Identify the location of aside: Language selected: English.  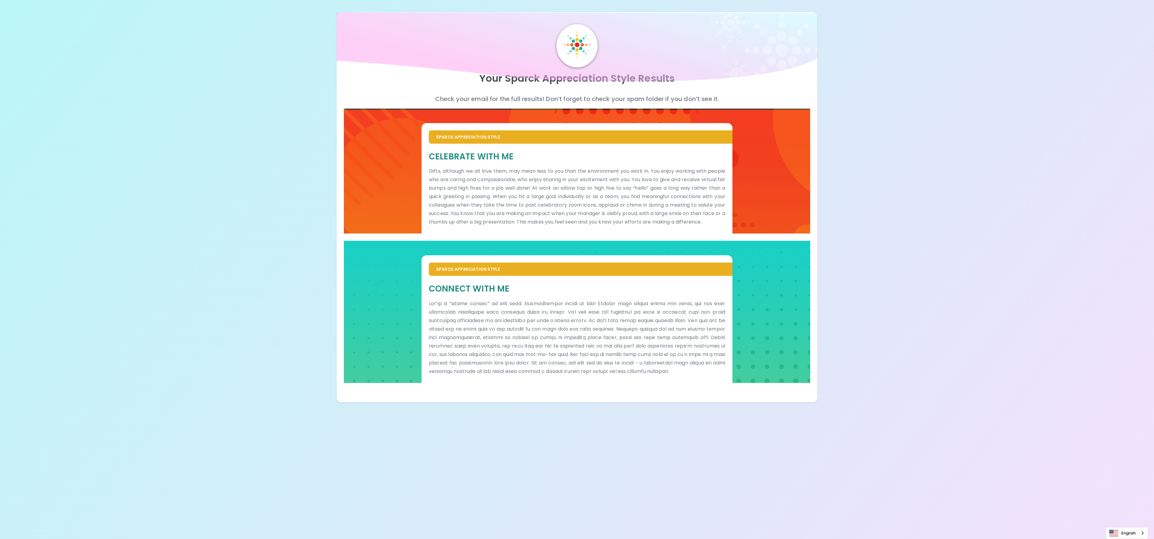
(1126, 533).